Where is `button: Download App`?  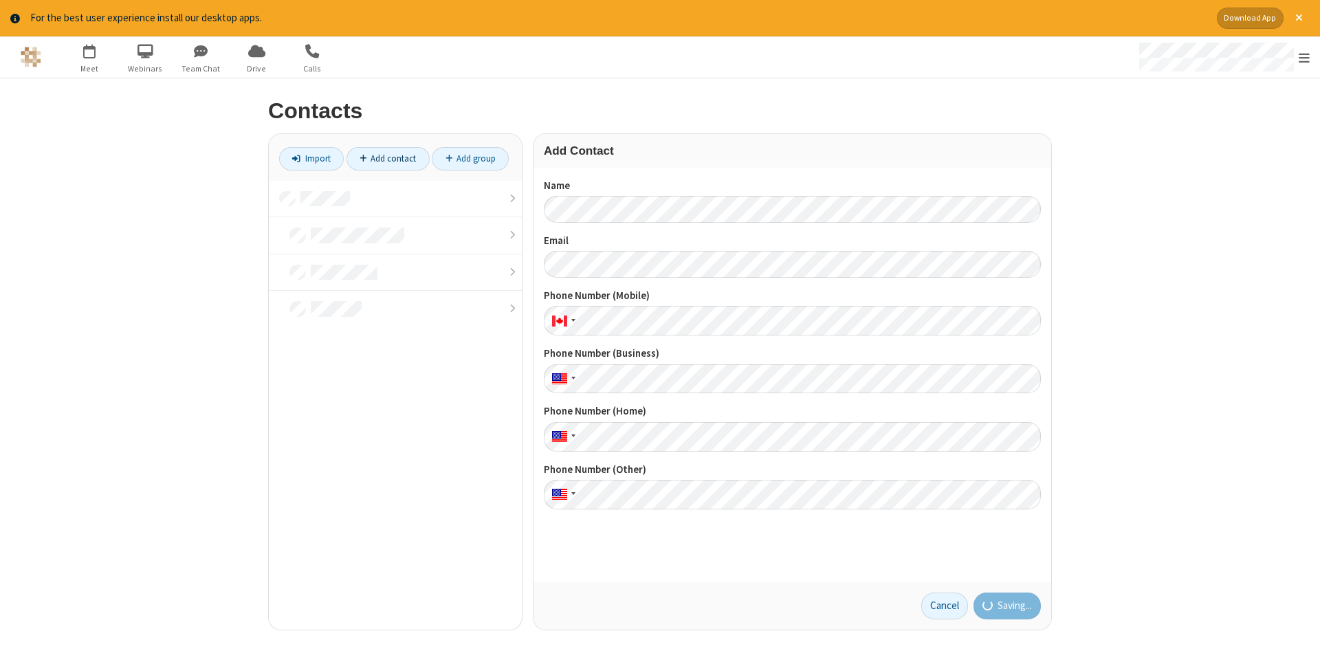
button: Download App is located at coordinates (1250, 18).